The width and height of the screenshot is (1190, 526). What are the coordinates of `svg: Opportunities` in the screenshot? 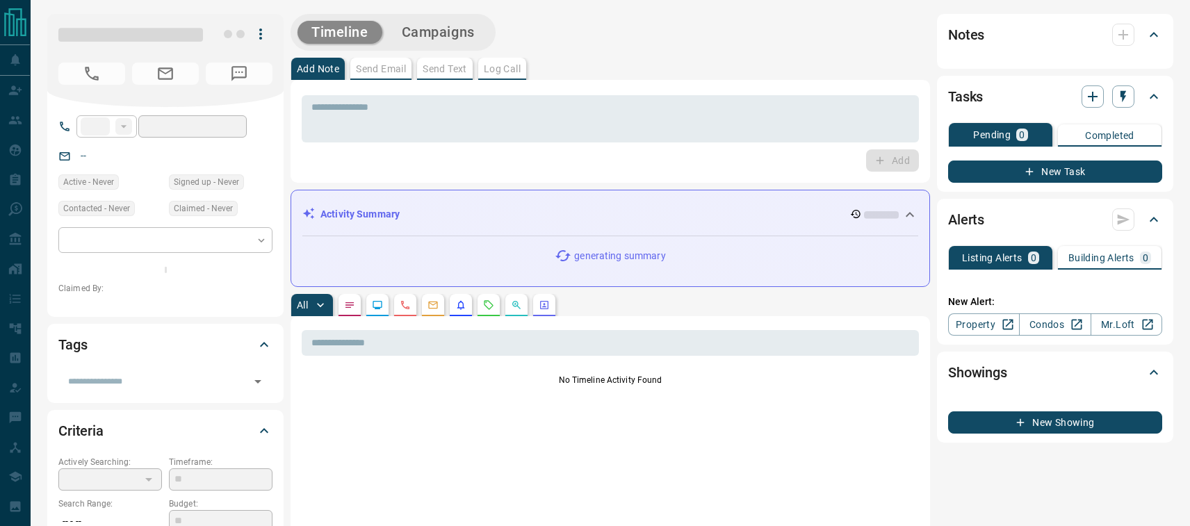 It's located at (516, 305).